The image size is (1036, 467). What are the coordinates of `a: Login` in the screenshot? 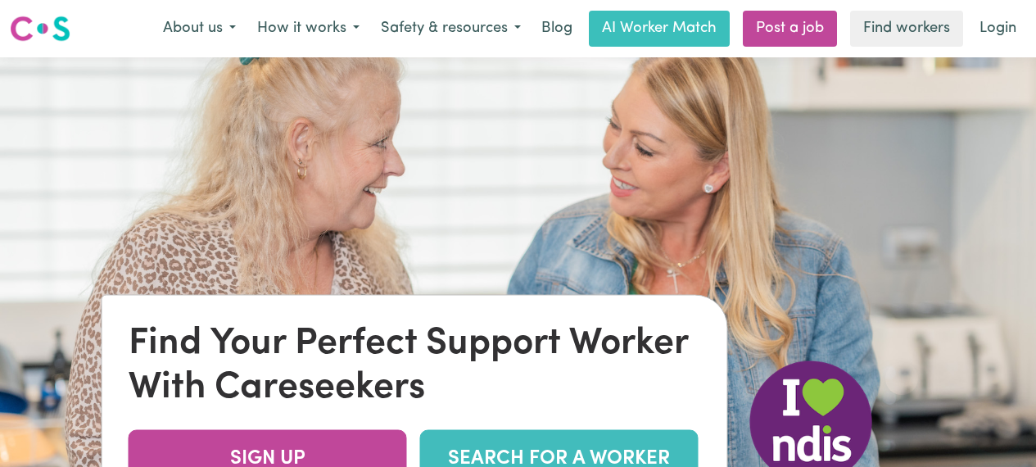 It's located at (998, 29).